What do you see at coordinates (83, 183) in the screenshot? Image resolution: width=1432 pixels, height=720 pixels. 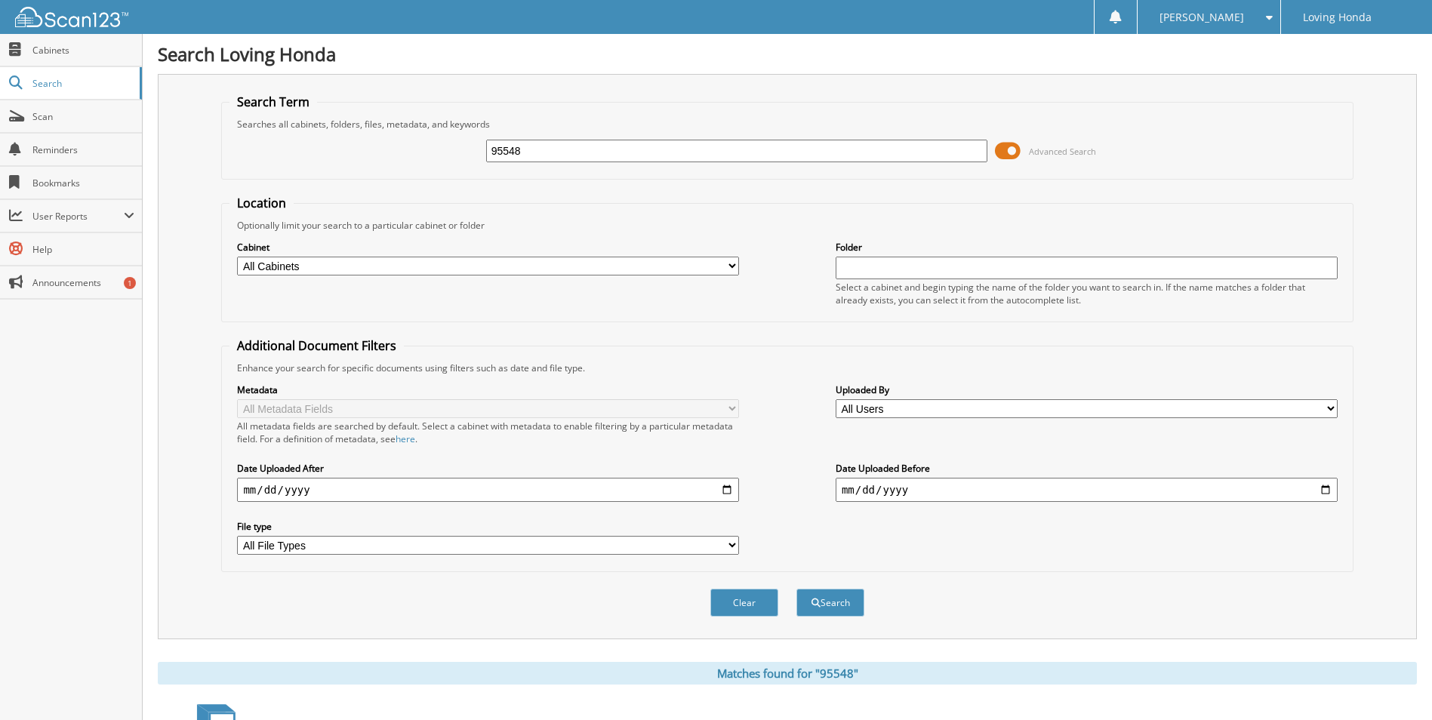 I see `span: Bookmarks` at bounding box center [83, 183].